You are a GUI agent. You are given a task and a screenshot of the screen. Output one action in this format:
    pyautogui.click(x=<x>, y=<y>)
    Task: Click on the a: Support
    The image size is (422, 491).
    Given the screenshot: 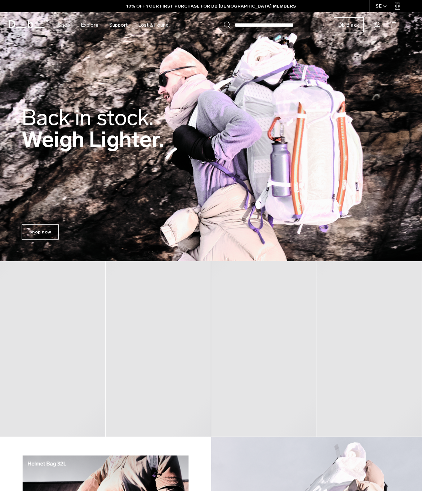 What is the action you would take?
    pyautogui.click(x=118, y=25)
    